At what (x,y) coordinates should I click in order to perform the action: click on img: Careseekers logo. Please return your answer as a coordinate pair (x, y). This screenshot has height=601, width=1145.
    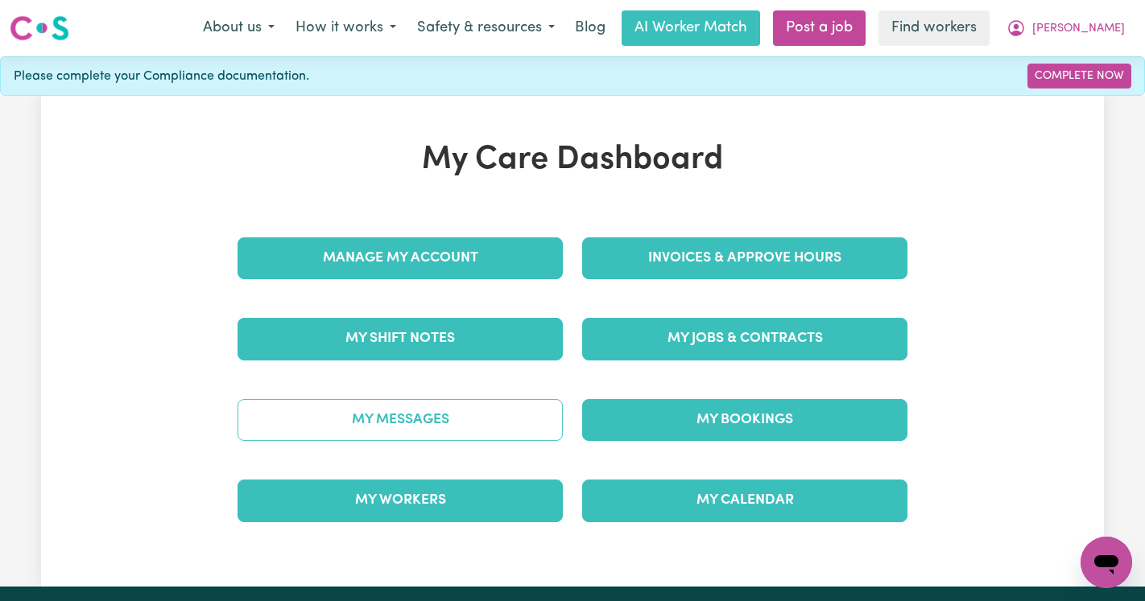
    Looking at the image, I should click on (39, 28).